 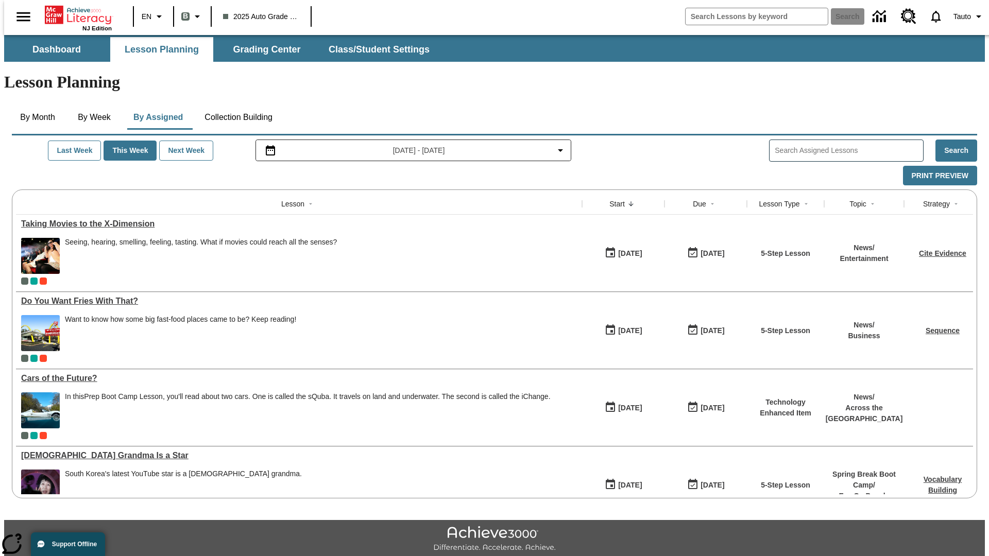 What do you see at coordinates (414, 150) in the screenshot?
I see `button: Select the date range menu item` at bounding box center [414, 150].